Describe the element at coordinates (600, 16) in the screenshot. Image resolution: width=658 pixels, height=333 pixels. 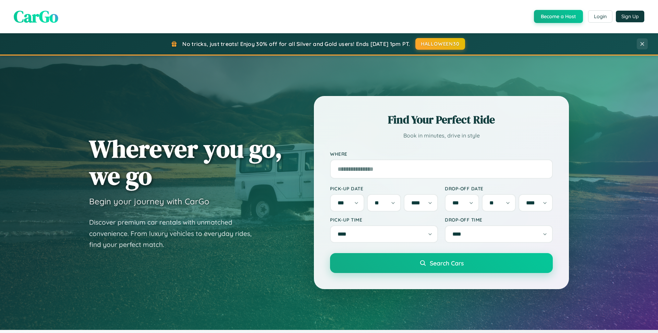
I see `button: Login` at that location.